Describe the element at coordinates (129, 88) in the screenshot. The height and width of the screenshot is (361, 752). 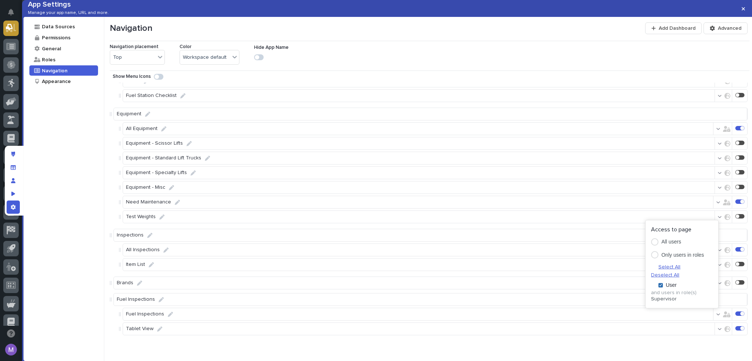
I see `button: Start new chat` at that location.